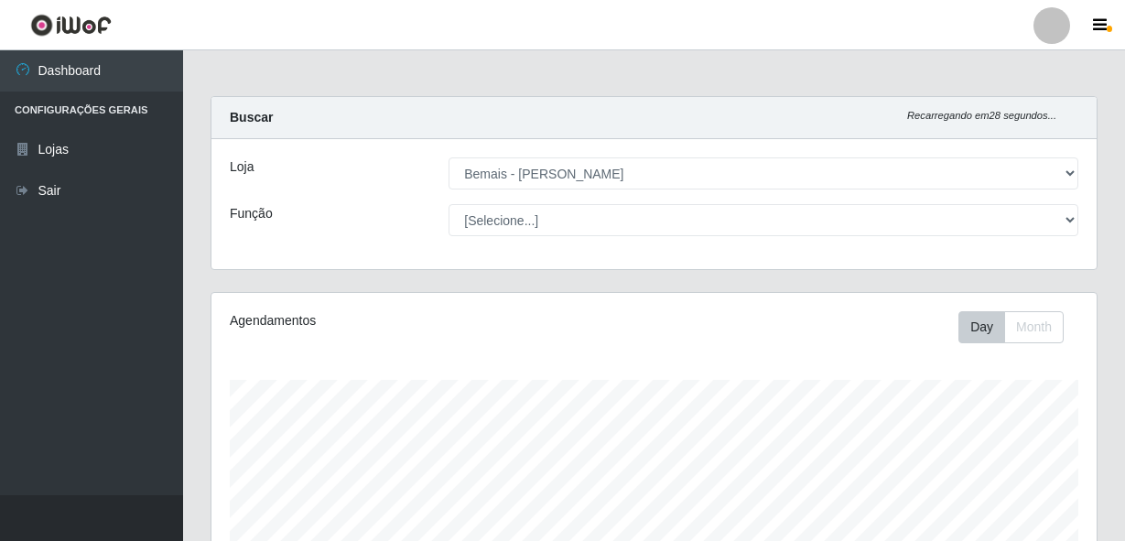 Image resolution: width=1125 pixels, height=541 pixels. I want to click on label: Função, so click(251, 213).